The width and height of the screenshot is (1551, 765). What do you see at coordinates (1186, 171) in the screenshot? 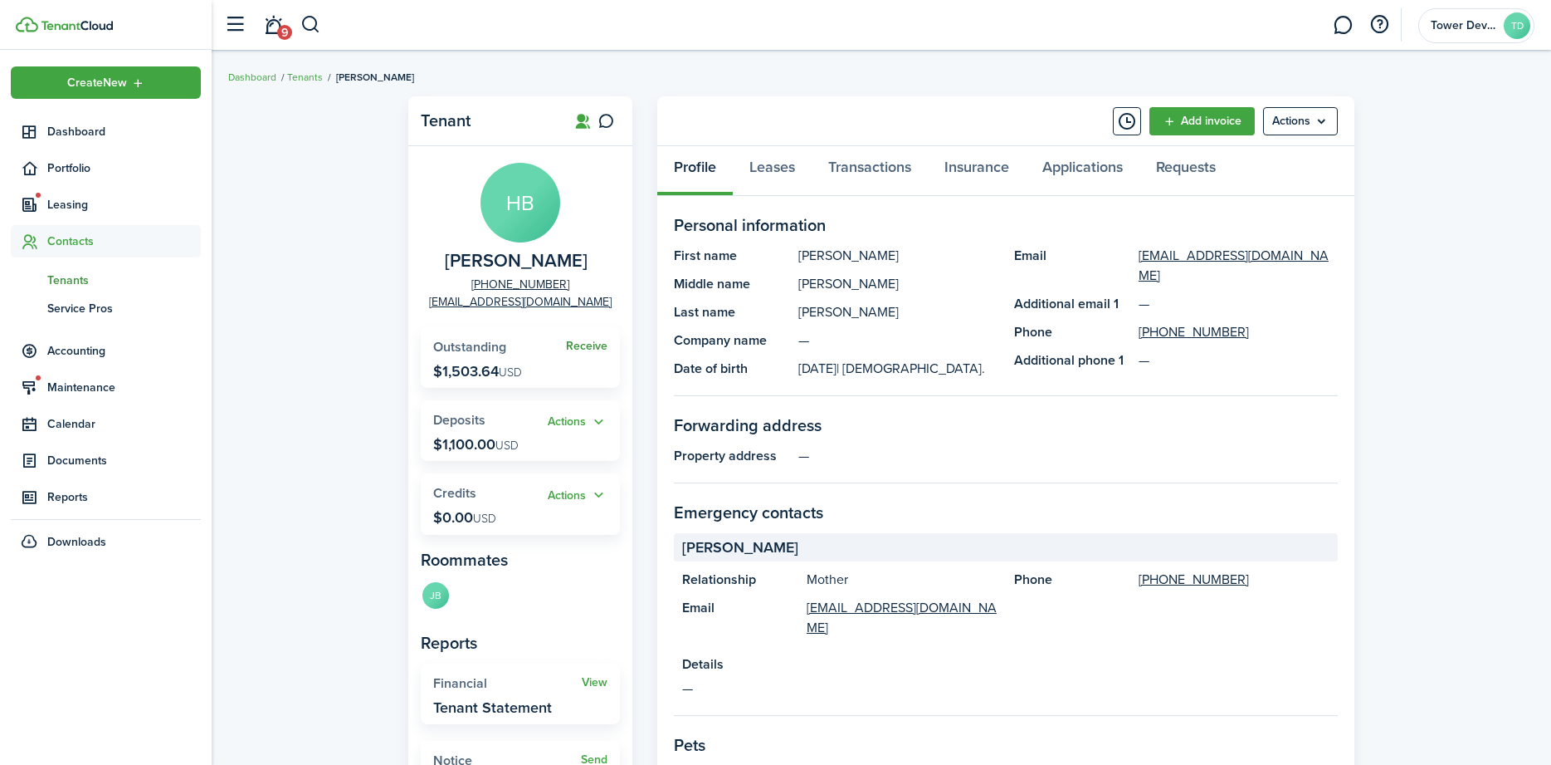
I see `a: Requests` at bounding box center [1186, 171].